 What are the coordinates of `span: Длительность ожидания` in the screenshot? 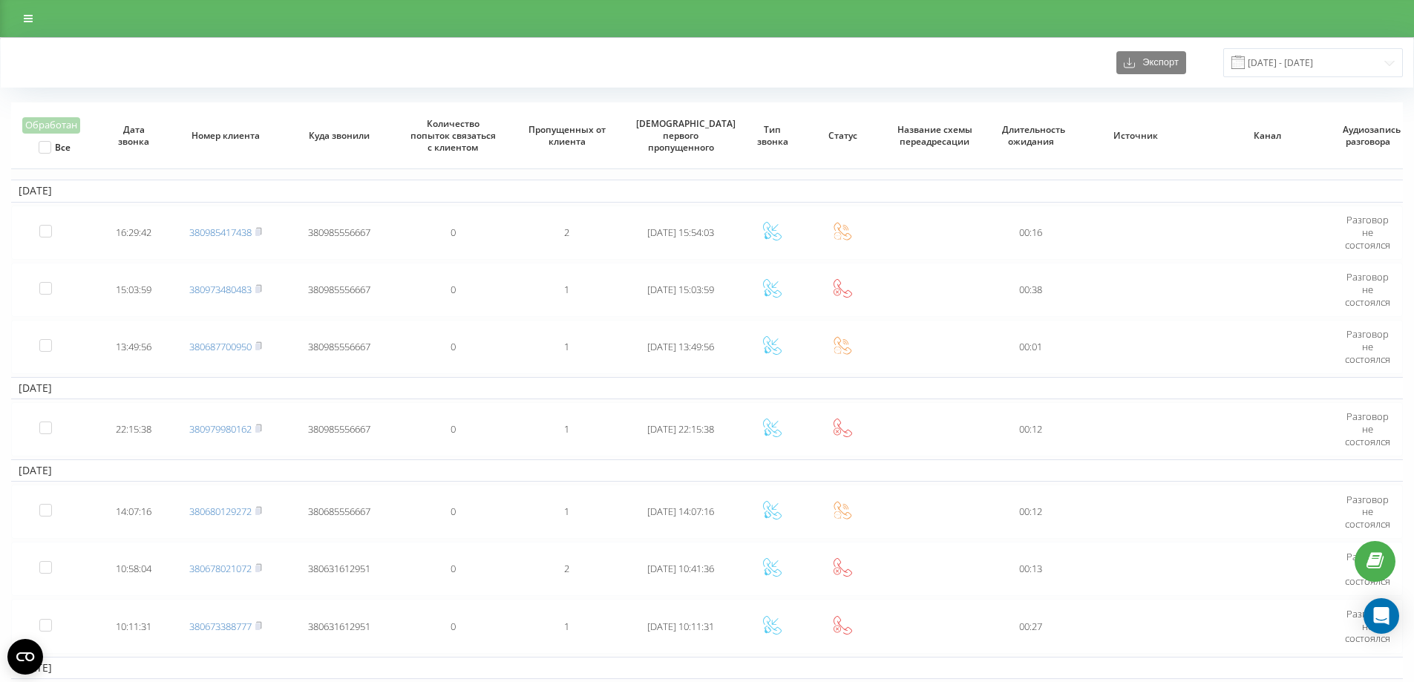 It's located at (1031, 135).